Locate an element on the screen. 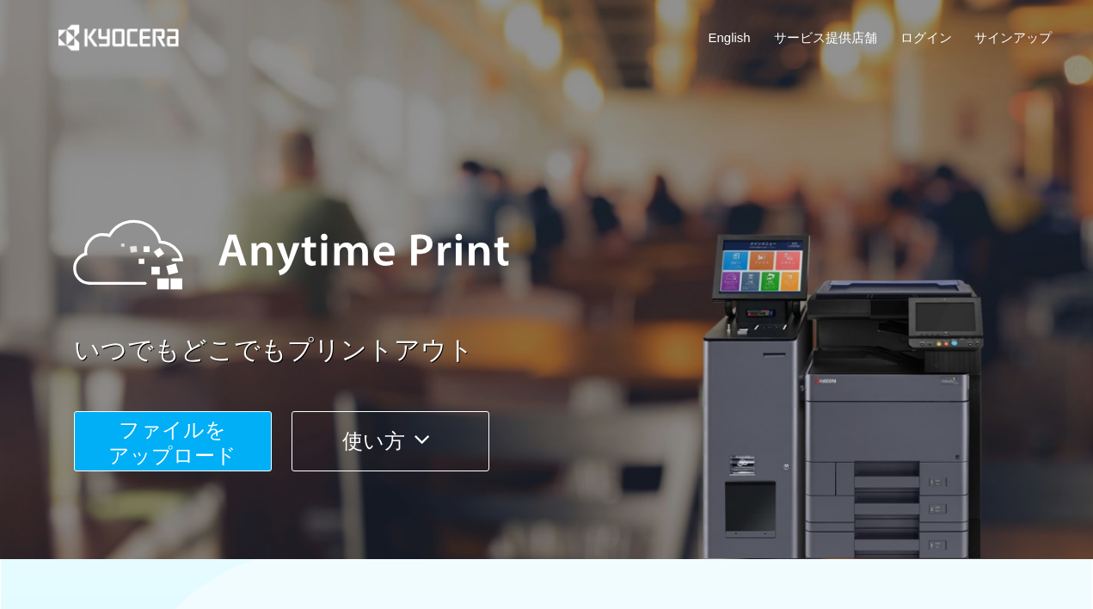 This screenshot has height=609, width=1093. a: English is located at coordinates (729, 37).